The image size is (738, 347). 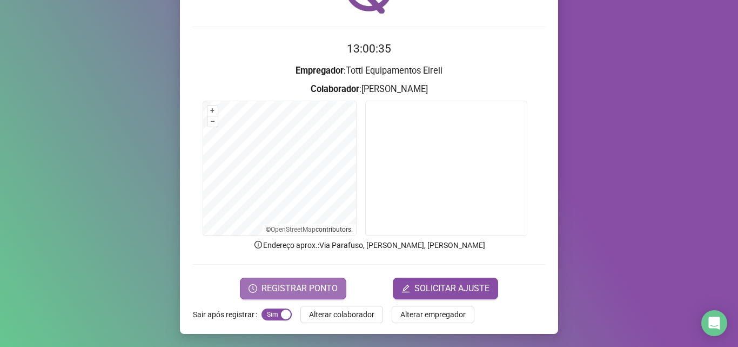 What do you see at coordinates (299, 288) in the screenshot?
I see `span: REGISTRAR PONTO` at bounding box center [299, 288].